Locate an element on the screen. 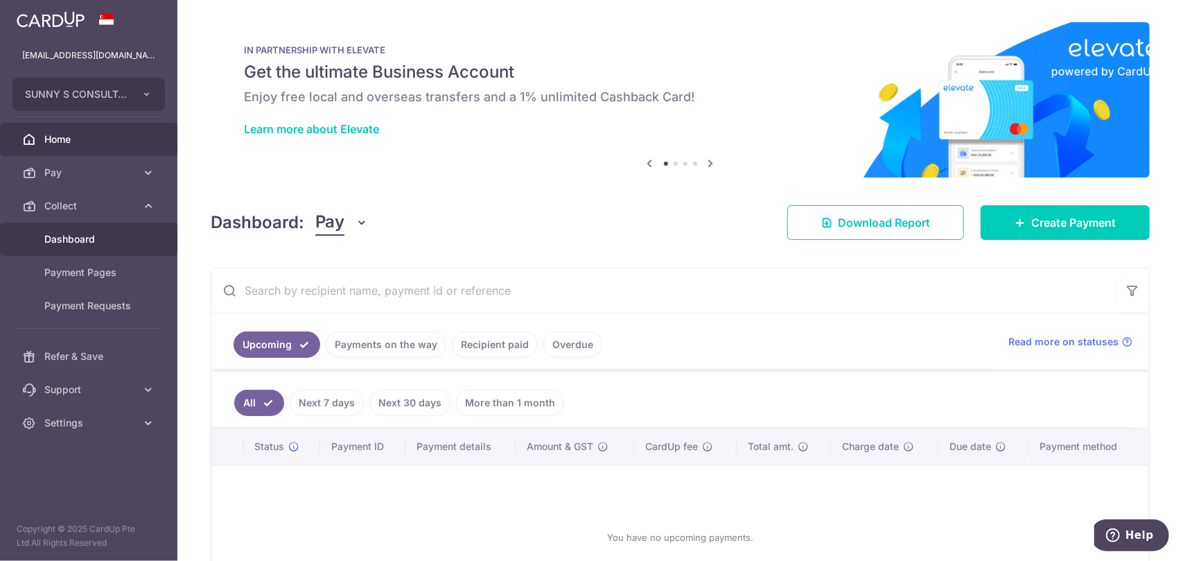  a: More than 1 month is located at coordinates (510, 403).